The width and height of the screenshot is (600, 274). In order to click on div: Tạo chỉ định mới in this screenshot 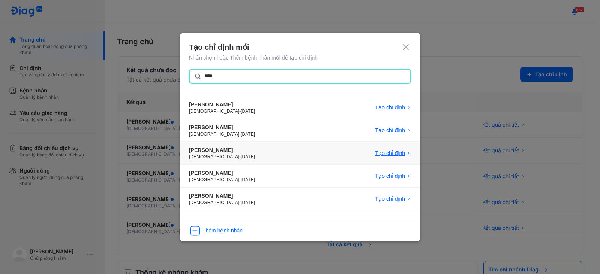, I will do `click(300, 47)`.